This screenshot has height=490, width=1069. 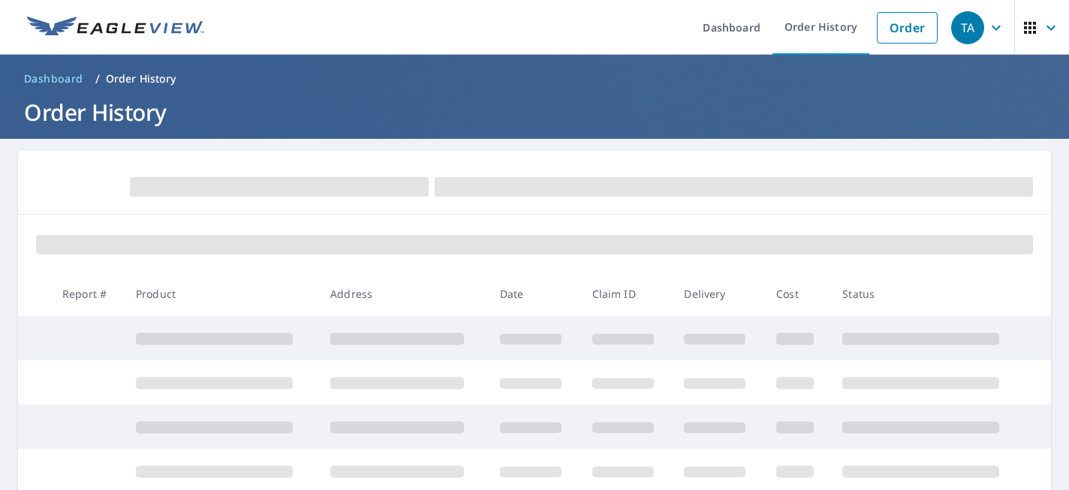 I want to click on a: Dashboard, so click(x=53, y=79).